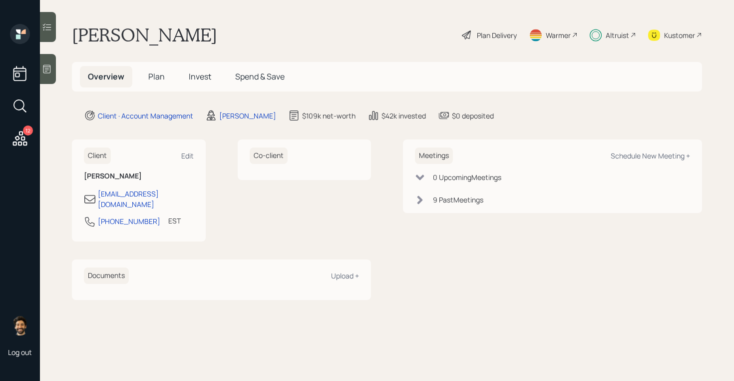 The width and height of the screenshot is (734, 381). Describe the element at coordinates (473, 115) in the screenshot. I see `div: $0 deposited` at that location.